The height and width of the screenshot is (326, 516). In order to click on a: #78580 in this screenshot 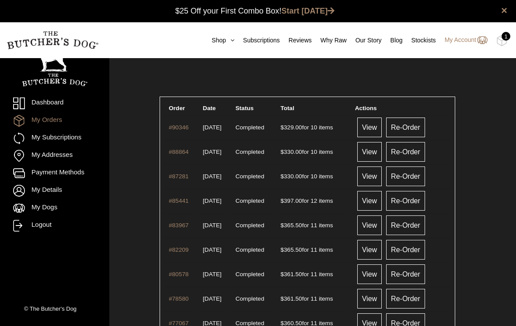, I will do `click(178, 299)`.